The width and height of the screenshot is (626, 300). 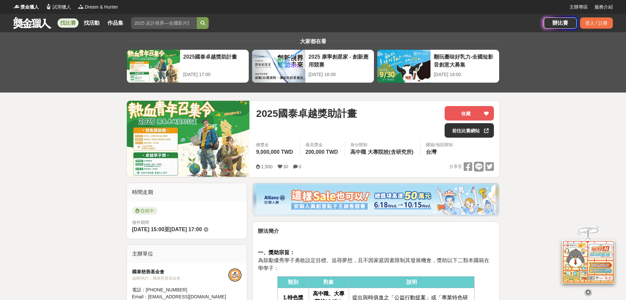 What do you see at coordinates (167, 229) in the screenshot?
I see `span: 至` at bounding box center [167, 229].